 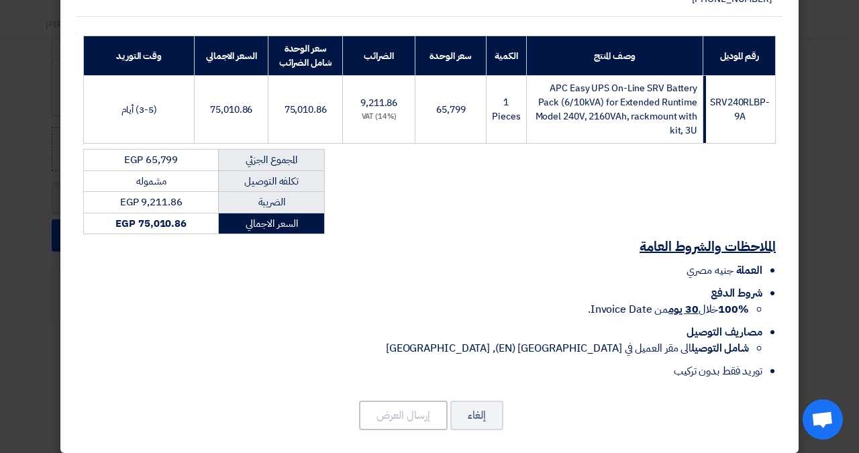 I want to click on td: EGP 65,799, so click(x=151, y=160).